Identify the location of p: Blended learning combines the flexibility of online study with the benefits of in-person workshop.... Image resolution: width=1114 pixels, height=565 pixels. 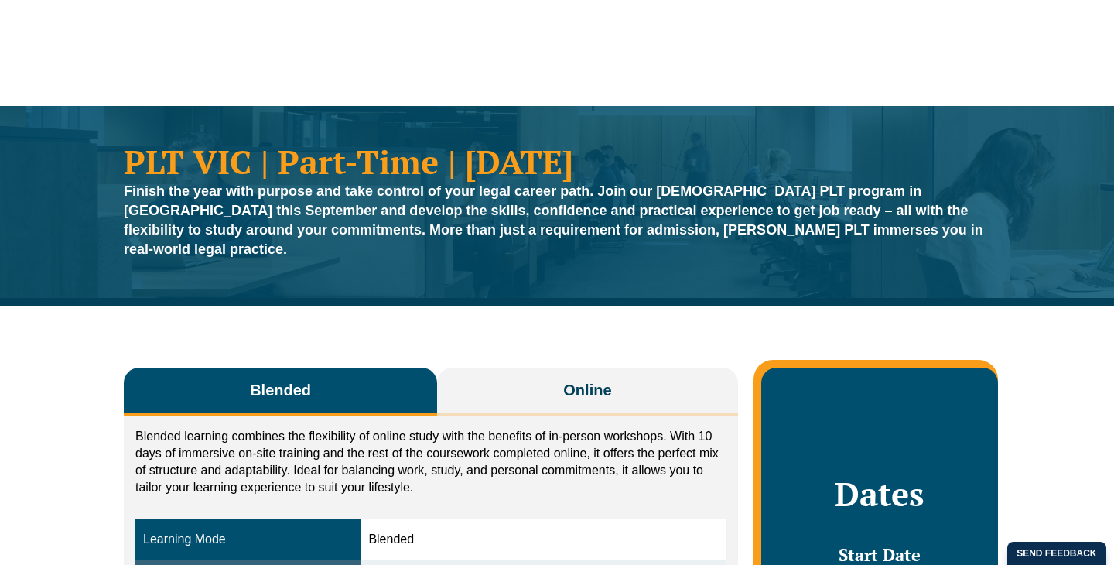
(431, 462).